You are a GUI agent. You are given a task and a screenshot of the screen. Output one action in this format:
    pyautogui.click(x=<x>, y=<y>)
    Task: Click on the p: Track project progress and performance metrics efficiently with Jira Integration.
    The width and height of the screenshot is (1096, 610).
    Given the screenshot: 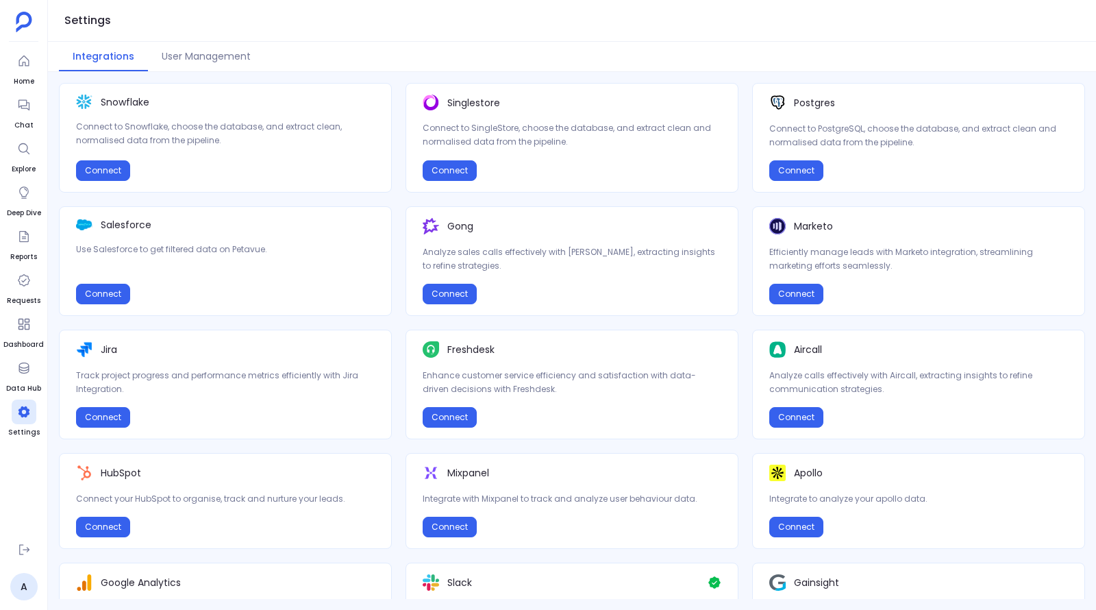 What is the action you would take?
    pyautogui.click(x=225, y=382)
    